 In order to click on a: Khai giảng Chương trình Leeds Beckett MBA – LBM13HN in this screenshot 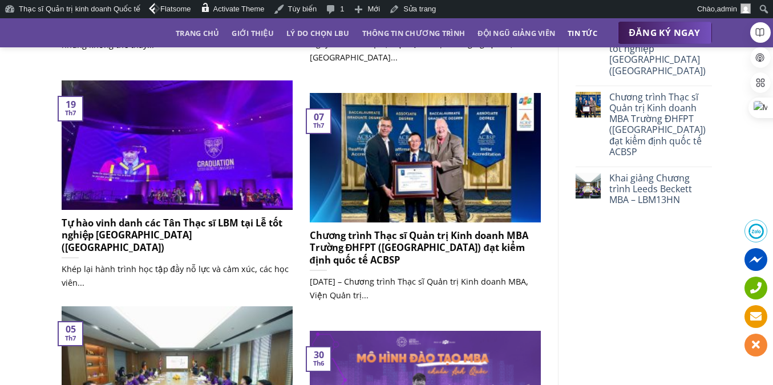, I will do `click(660, 189)`.